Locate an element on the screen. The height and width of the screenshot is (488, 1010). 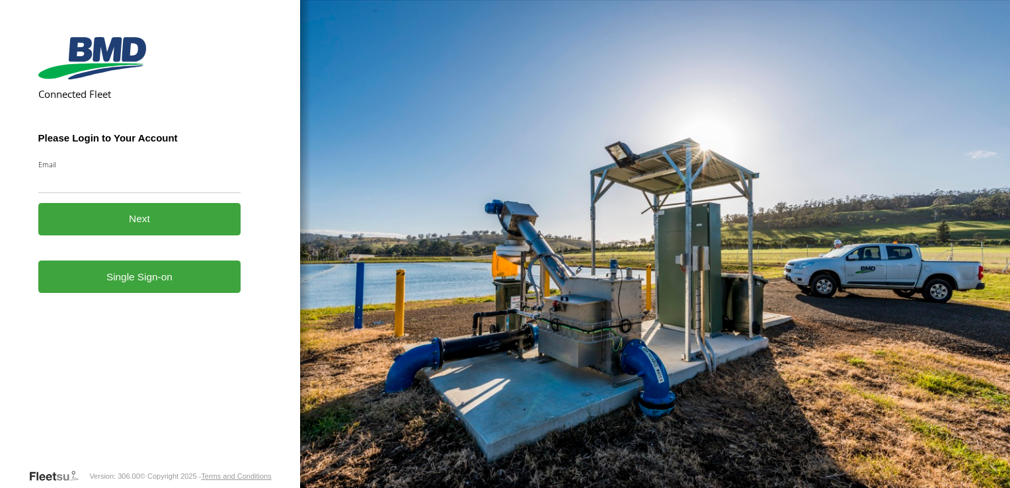
h2: Connected Fleet is located at coordinates (140, 94).